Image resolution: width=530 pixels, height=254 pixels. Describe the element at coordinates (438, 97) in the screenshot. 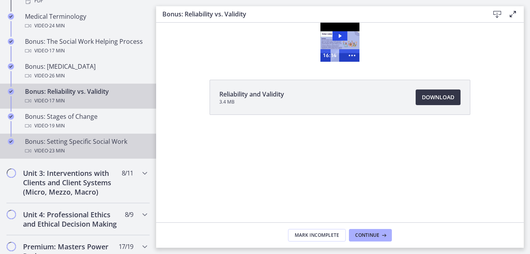

I see `a: Download` at that location.